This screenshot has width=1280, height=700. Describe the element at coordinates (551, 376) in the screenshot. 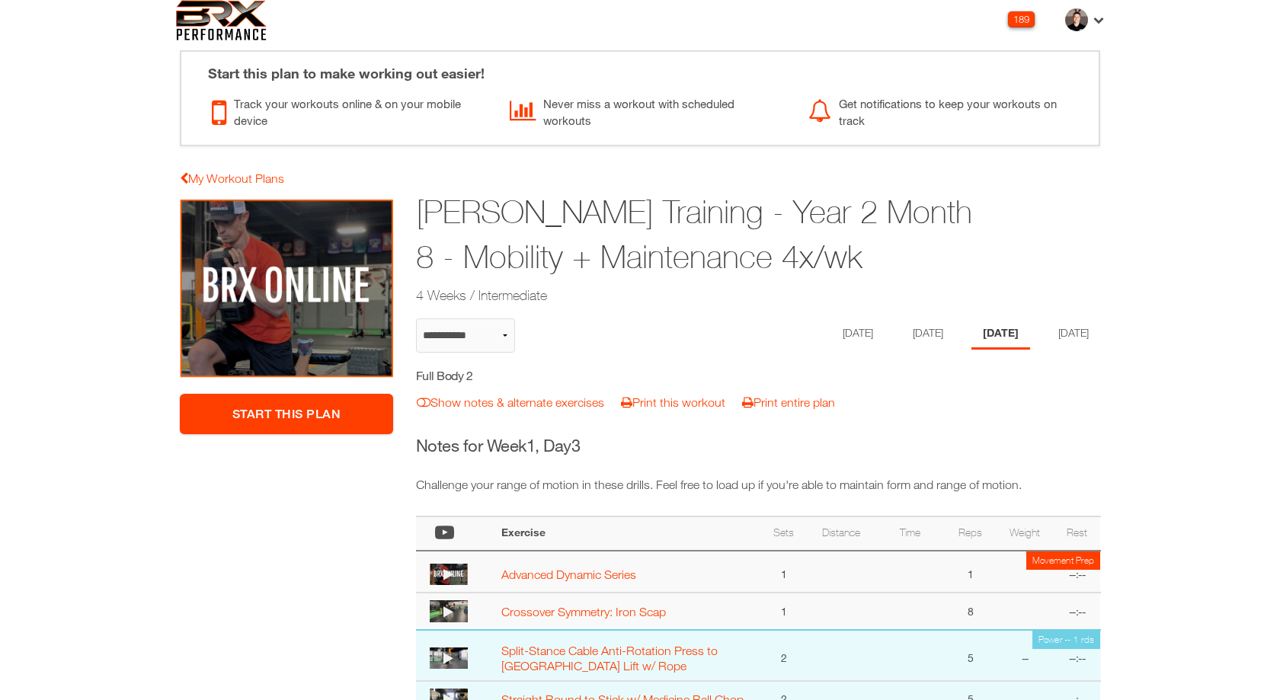

I see `h5: Full Body 2` at that location.